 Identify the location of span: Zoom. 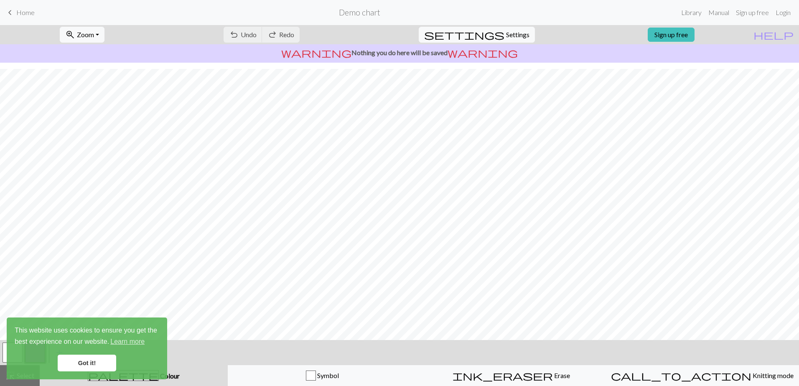
(85, 34).